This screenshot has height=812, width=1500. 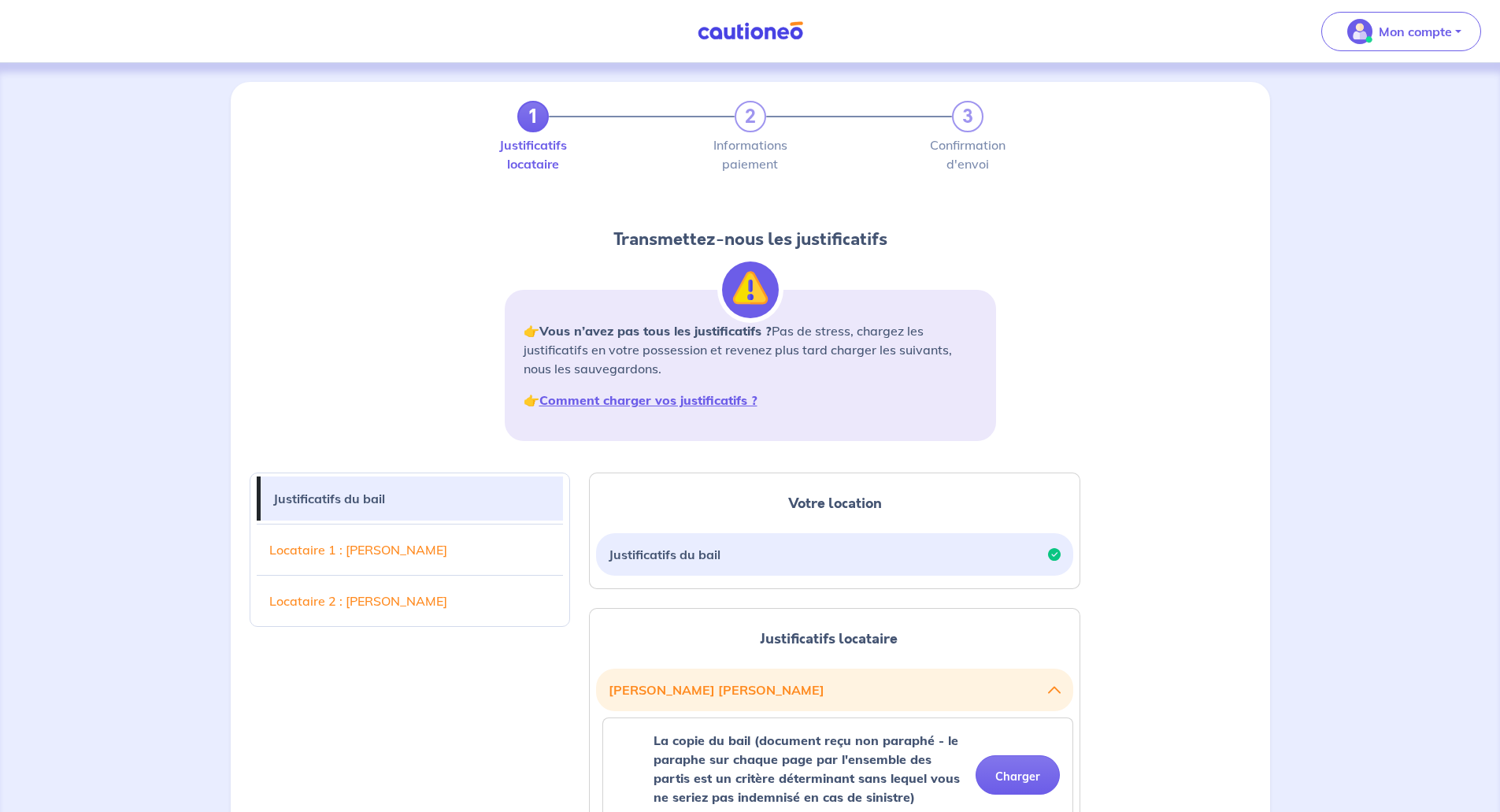 I want to click on p: 👉 Pas de stress, chargez les justificatifs en votre possession et revenez plus tard charger les s..., so click(x=750, y=349).